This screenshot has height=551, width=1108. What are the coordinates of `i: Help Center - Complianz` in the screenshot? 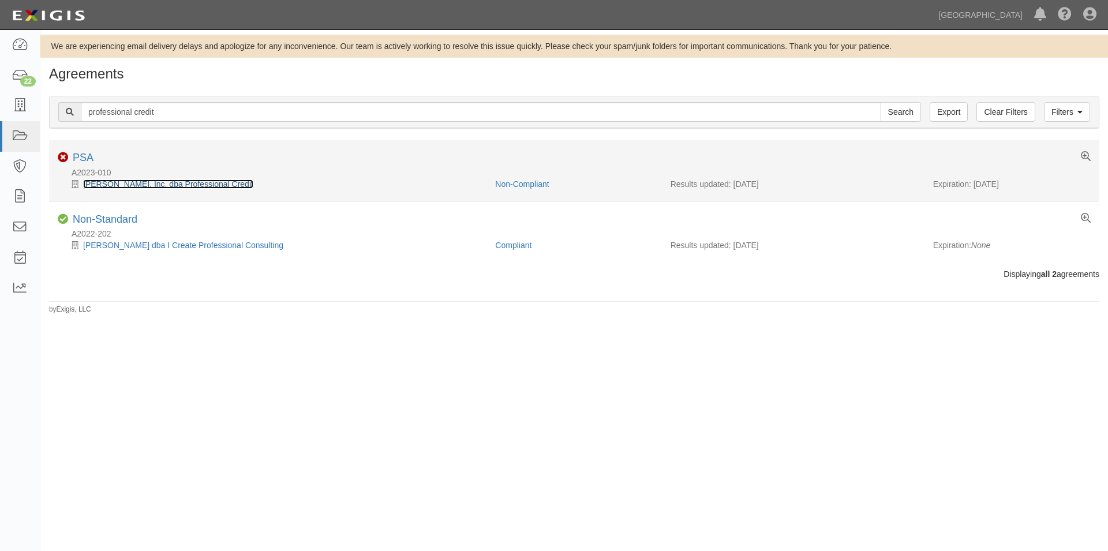 It's located at (1065, 15).